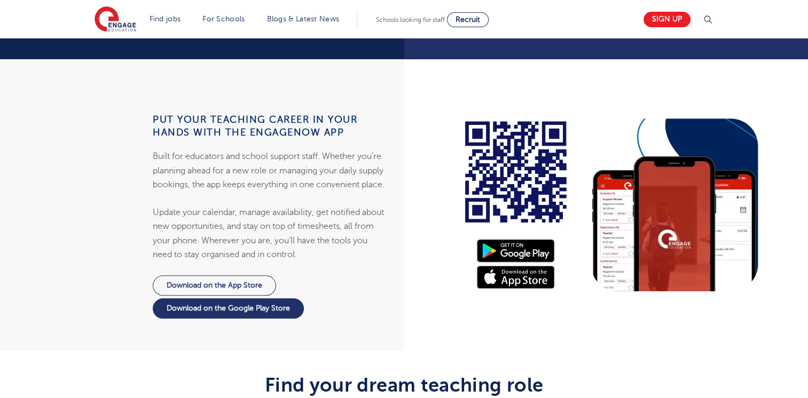 The width and height of the screenshot is (808, 398). What do you see at coordinates (165, 19) in the screenshot?
I see `a: Find jobs` at bounding box center [165, 19].